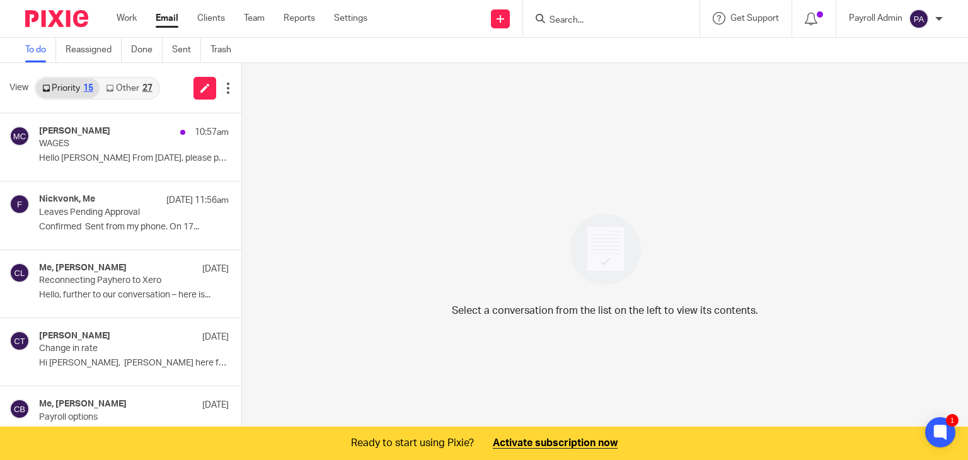  What do you see at coordinates (876, 18) in the screenshot?
I see `p: Payroll Admin` at bounding box center [876, 18].